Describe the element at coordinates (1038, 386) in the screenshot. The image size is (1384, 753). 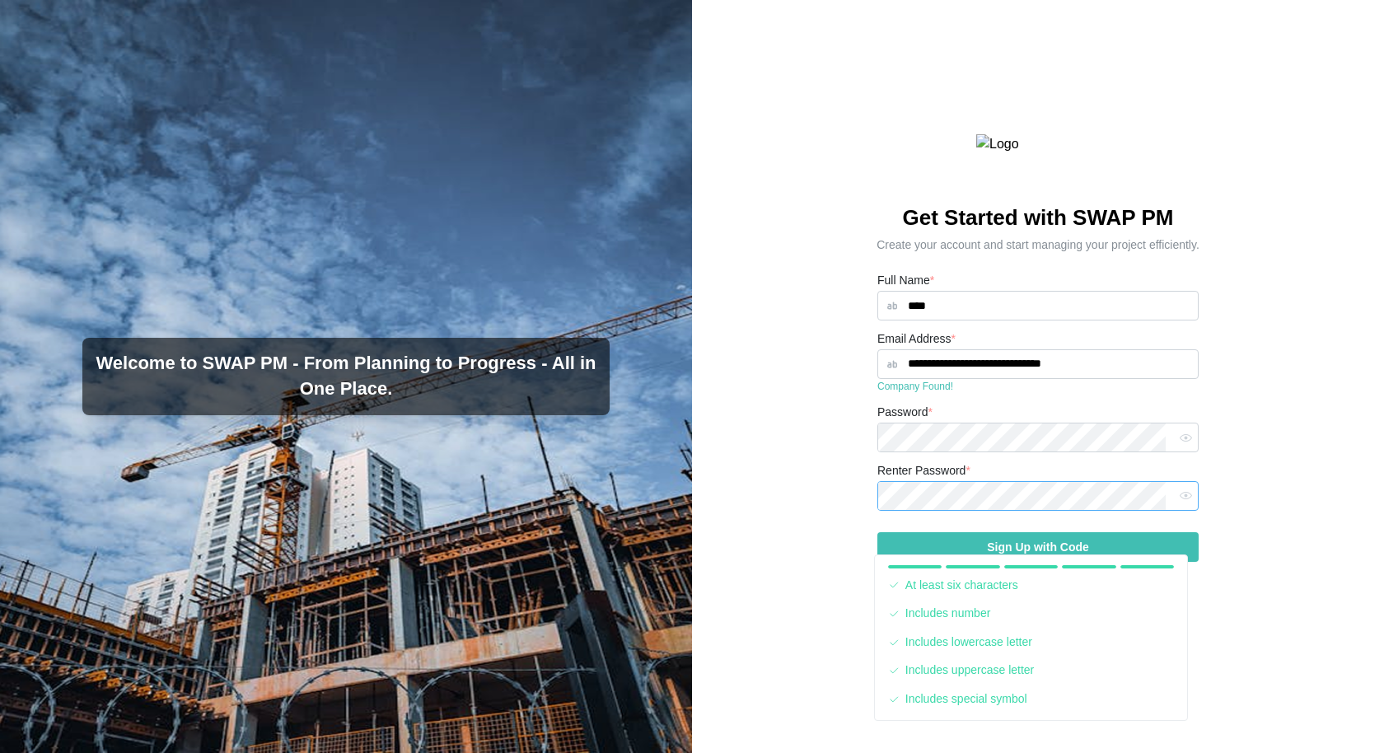
I see `div: Company Found!` at that location.